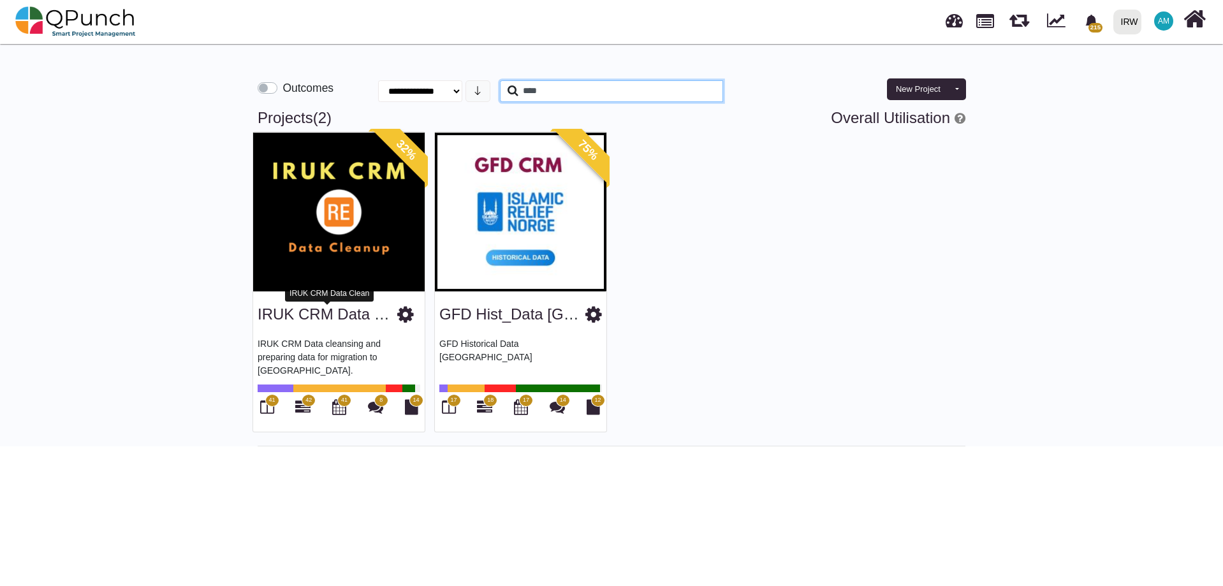  What do you see at coordinates (1091, 21) in the screenshot?
I see `svg: bell fill` at bounding box center [1091, 21].